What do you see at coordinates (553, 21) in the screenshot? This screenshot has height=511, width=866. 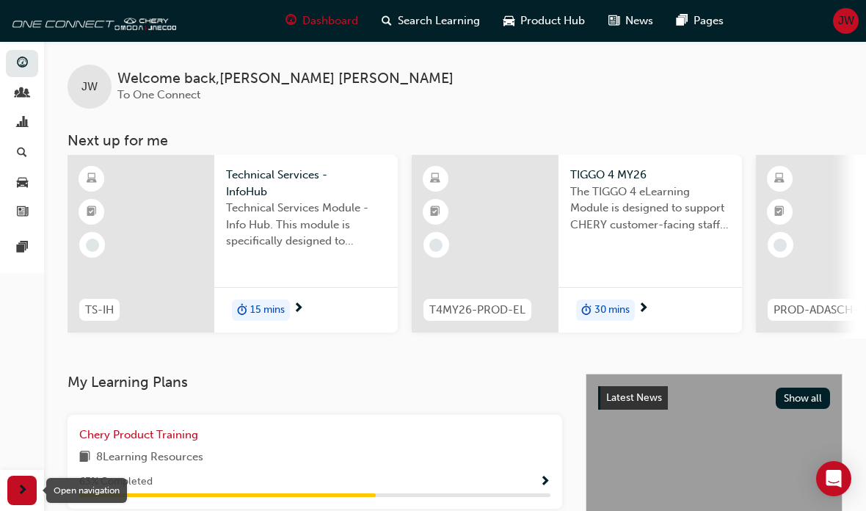 I see `span: Product Hub` at bounding box center [553, 21].